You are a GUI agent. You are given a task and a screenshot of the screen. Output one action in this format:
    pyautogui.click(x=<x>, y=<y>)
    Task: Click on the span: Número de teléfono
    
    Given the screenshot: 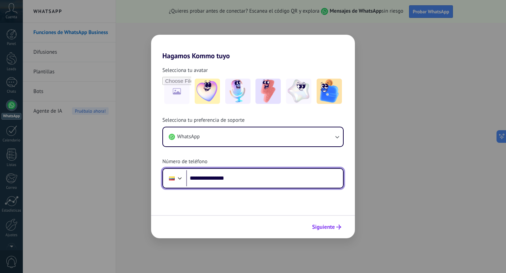 What is the action you would take?
    pyautogui.click(x=185, y=162)
    